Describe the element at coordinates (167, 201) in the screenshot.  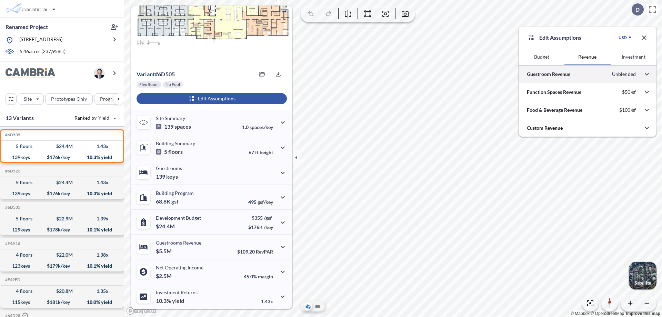
I see `p: 68.8K` at that location.